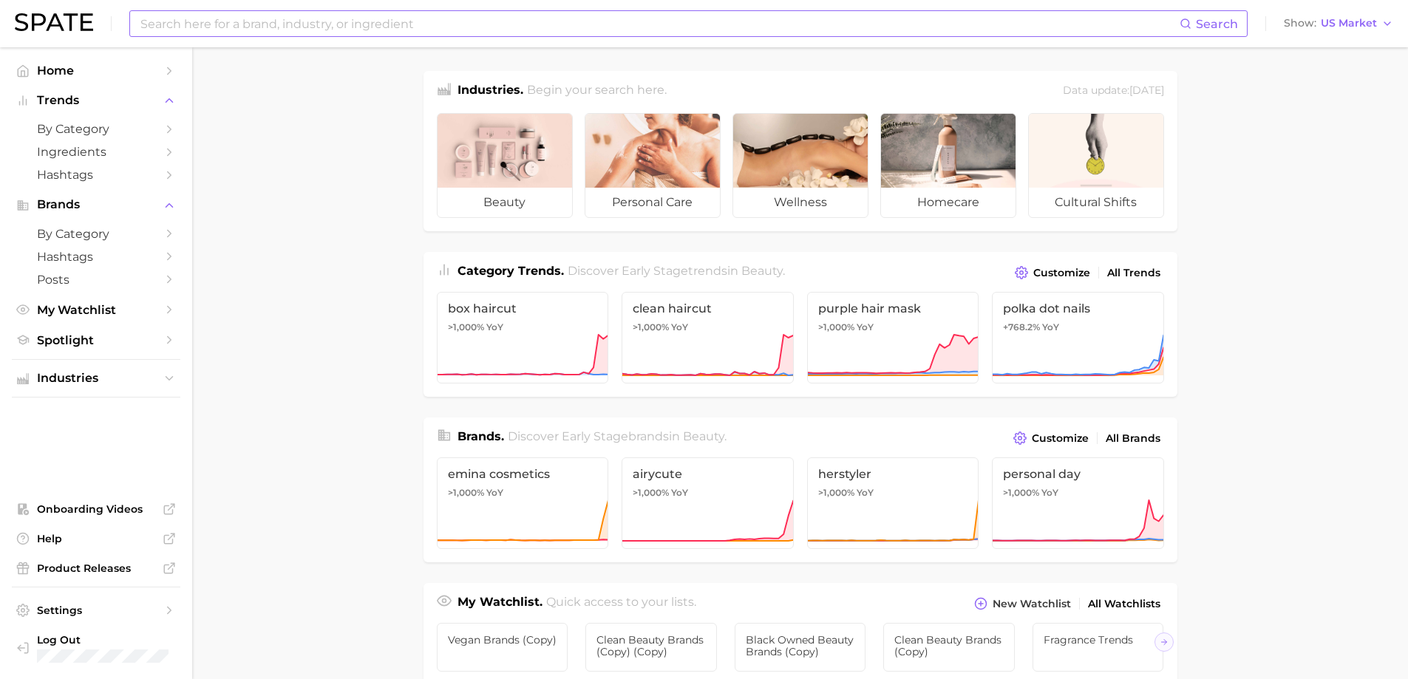 This screenshot has height=679, width=1408. I want to click on span: Product Releases, so click(96, 569).